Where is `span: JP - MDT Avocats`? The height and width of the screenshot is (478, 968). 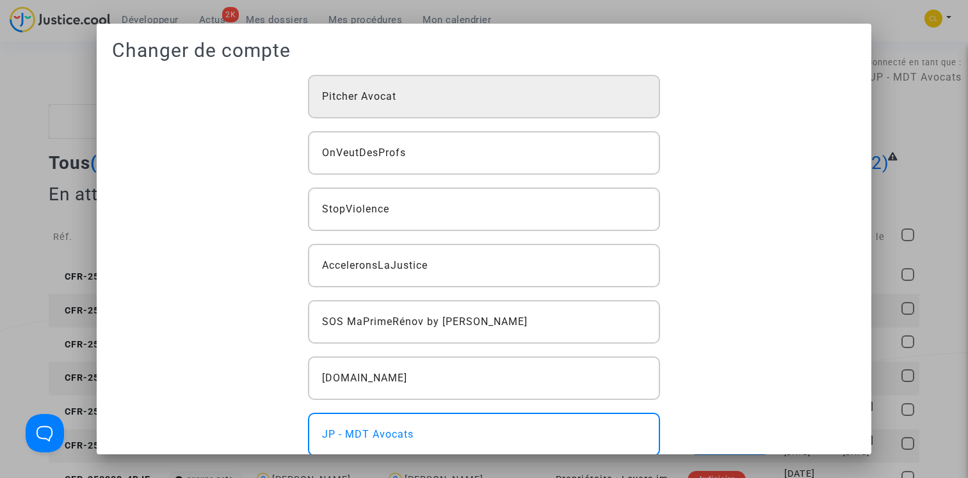 span: JP - MDT Avocats is located at coordinates (367, 435).